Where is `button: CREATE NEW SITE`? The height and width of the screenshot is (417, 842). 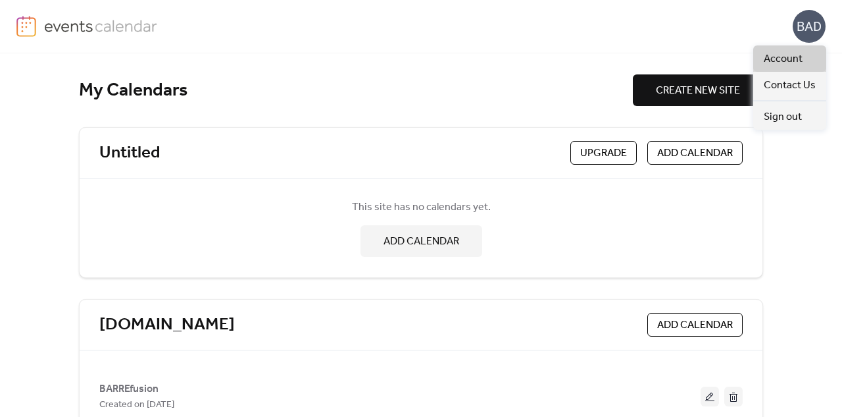 button: CREATE NEW SITE is located at coordinates (698, 90).